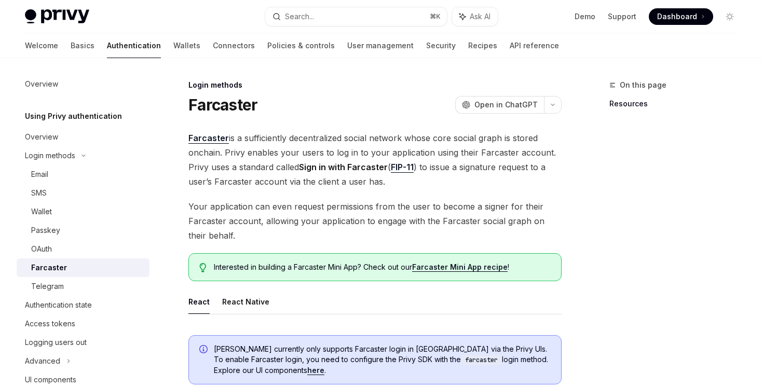 The height and width of the screenshot is (387, 763). What do you see at coordinates (83, 174) in the screenshot?
I see `a: Email` at bounding box center [83, 174].